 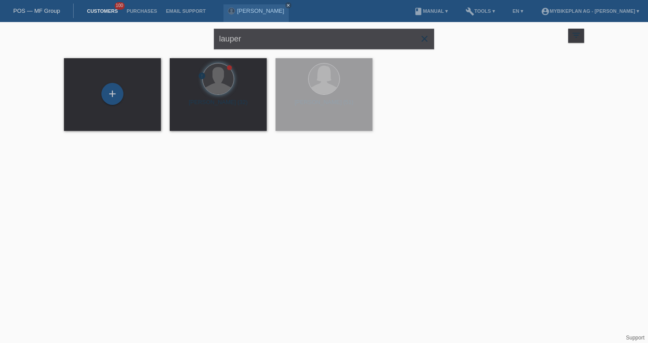 I want to click on input: Search..., so click(x=324, y=39).